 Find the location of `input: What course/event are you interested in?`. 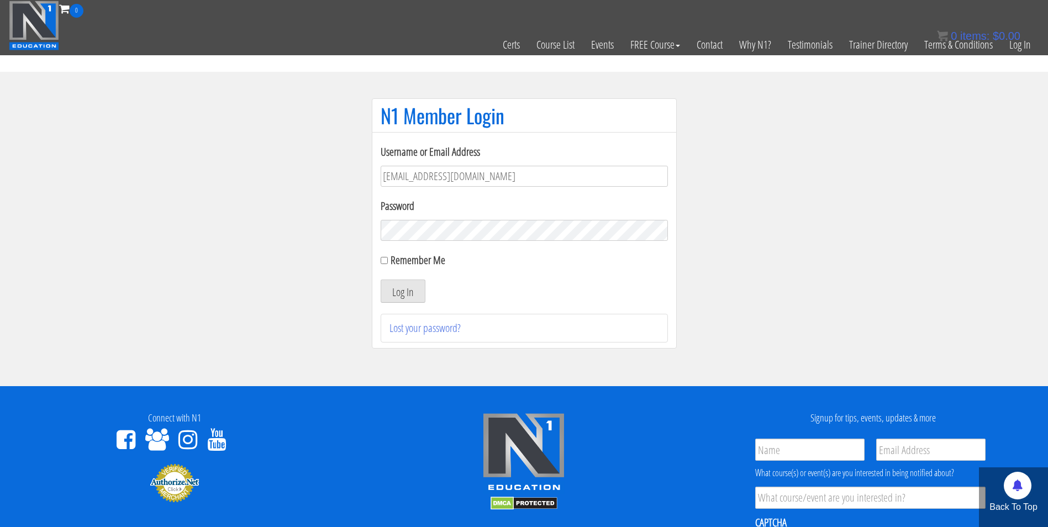

input: What course/event are you interested in? is located at coordinates (870, 498).